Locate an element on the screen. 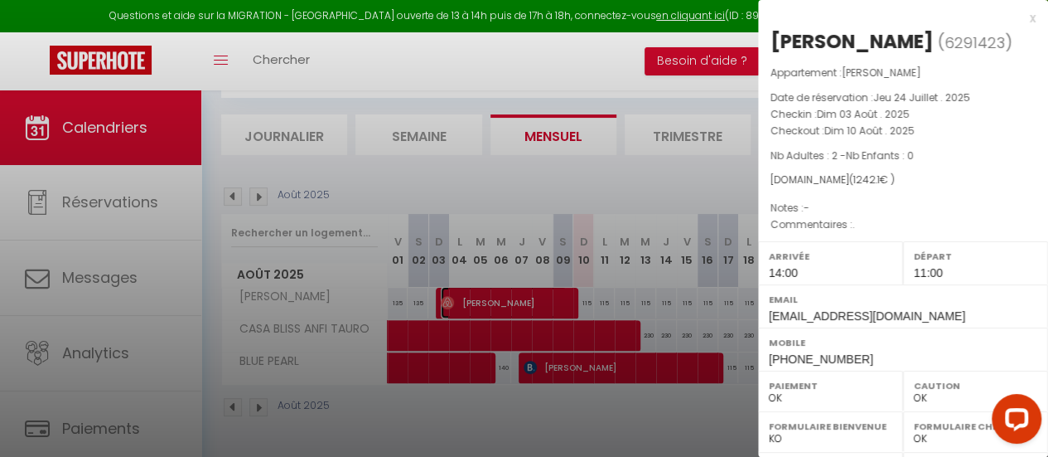  span: Nb Enfants : 0 is located at coordinates (880, 155).